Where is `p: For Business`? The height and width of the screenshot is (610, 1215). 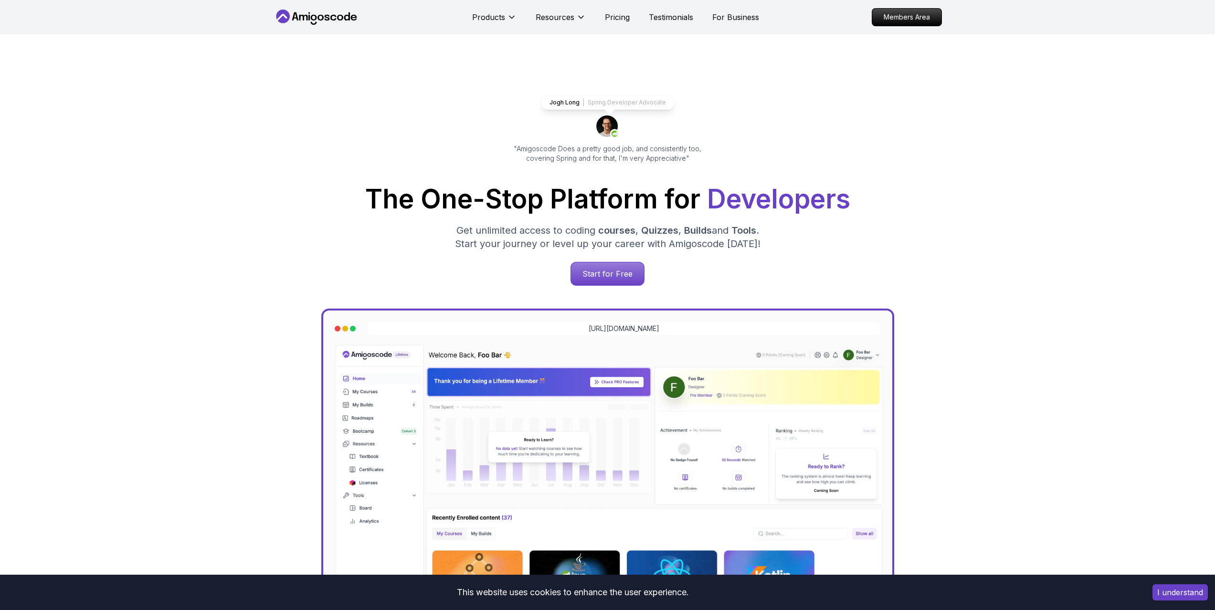 p: For Business is located at coordinates (735, 17).